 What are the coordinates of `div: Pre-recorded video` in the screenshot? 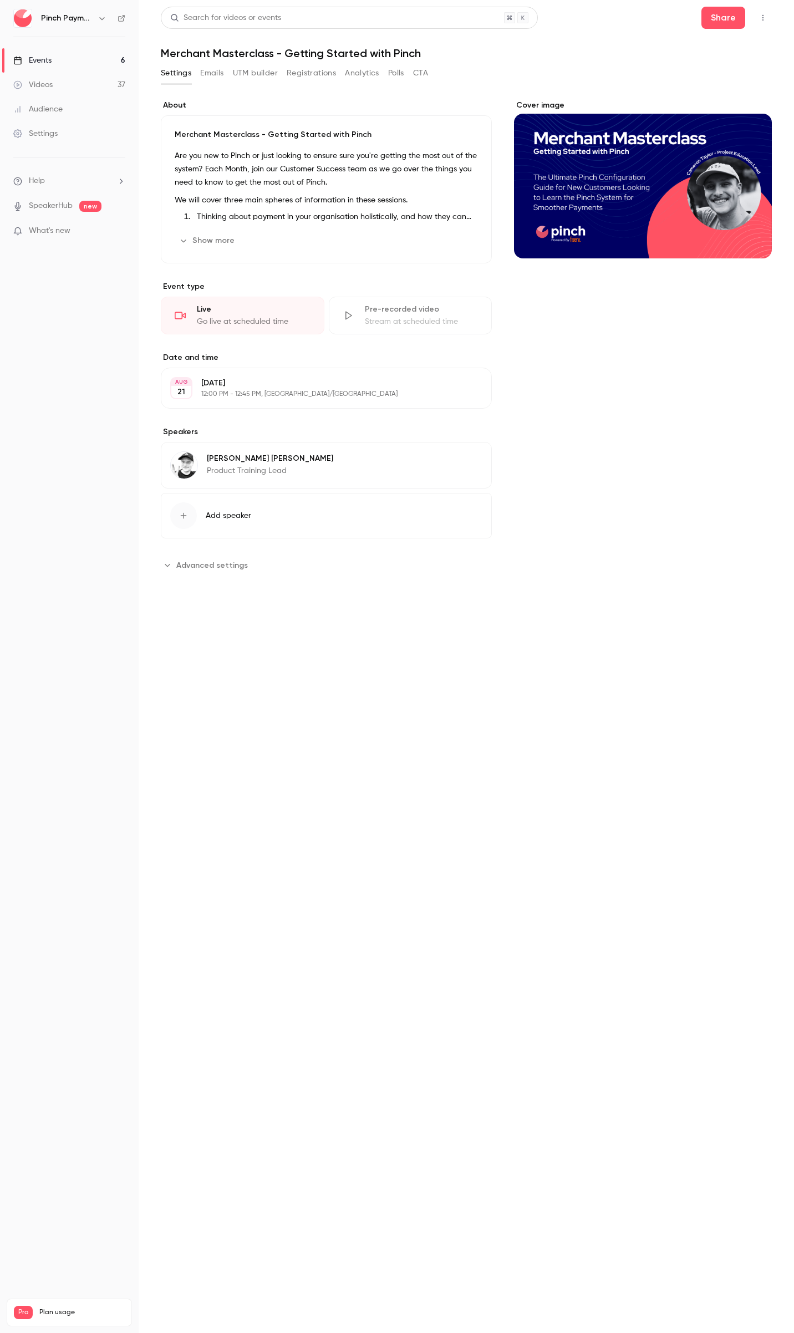 It's located at (422, 309).